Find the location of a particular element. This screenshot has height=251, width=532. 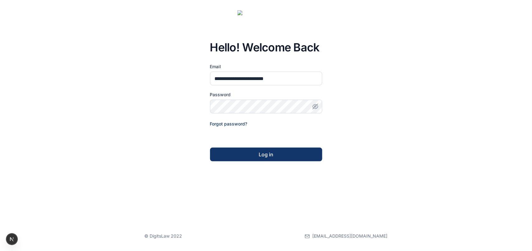

a: Forgot password? is located at coordinates (229, 124).